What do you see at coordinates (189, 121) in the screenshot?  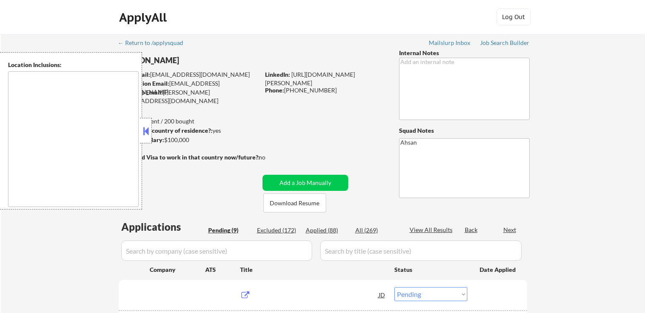 I see `div: 88 sent / 200 bought` at bounding box center [189, 121].